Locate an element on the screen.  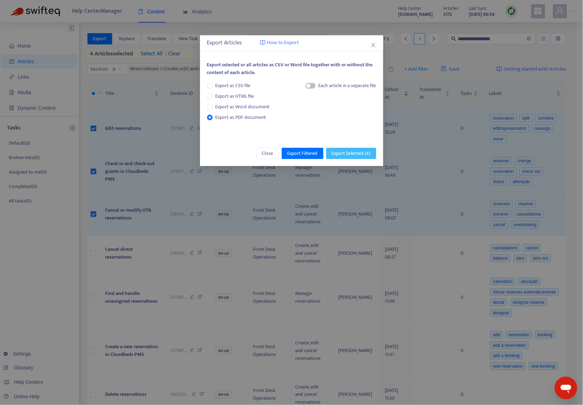
span: Export Filtered is located at coordinates (302, 153).